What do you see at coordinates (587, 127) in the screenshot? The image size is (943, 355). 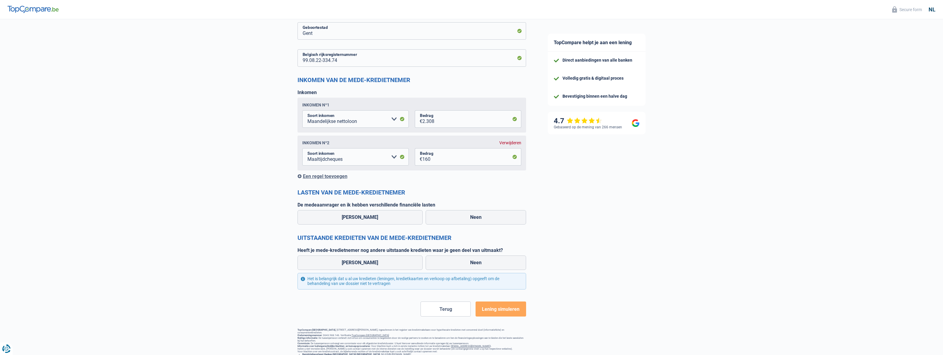 I see `div: Gebaseerd op de mening van 266 mensen` at bounding box center [587, 127].